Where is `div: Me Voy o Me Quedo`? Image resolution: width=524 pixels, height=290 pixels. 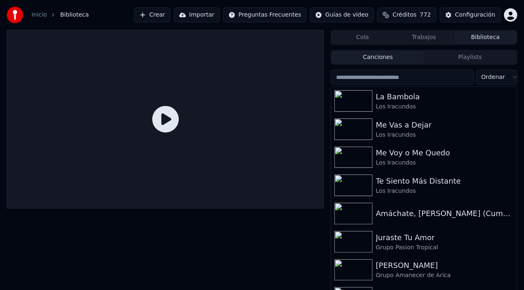 div: Me Voy o Me Quedo is located at coordinates (445, 153).